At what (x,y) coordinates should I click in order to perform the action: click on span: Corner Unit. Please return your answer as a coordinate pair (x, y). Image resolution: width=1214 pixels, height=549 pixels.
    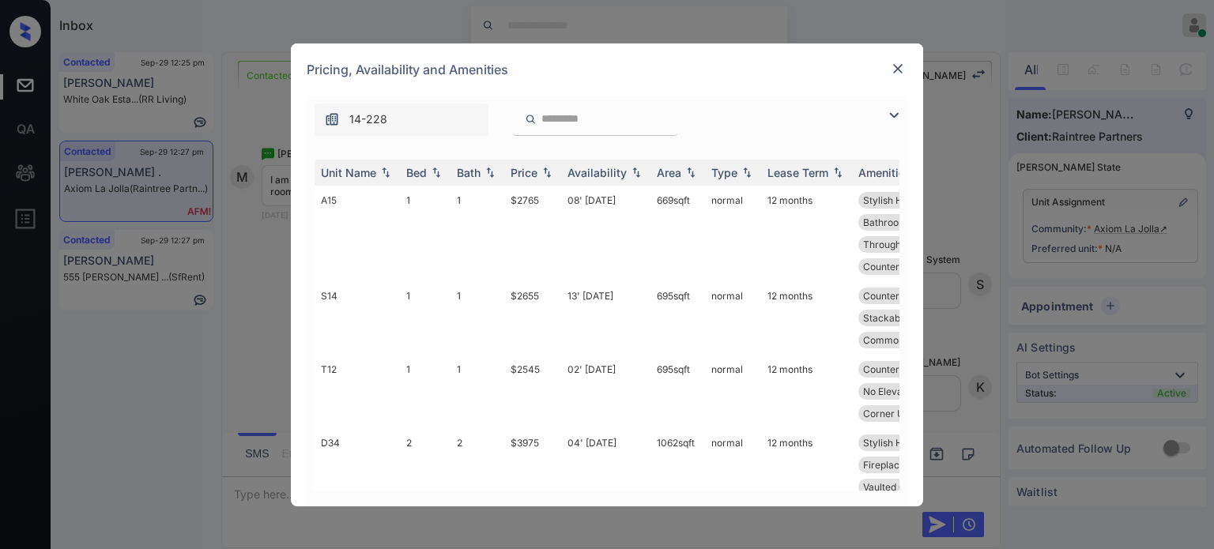
    Looking at the image, I should click on (889, 413).